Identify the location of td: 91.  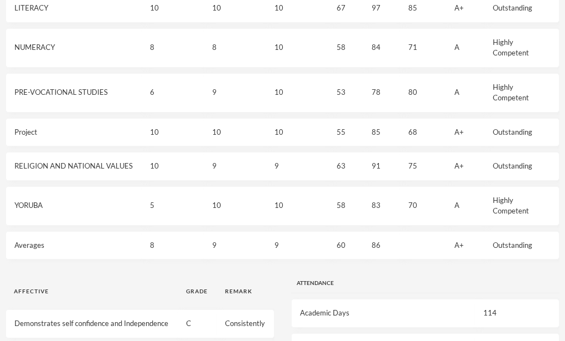
(381, 167).